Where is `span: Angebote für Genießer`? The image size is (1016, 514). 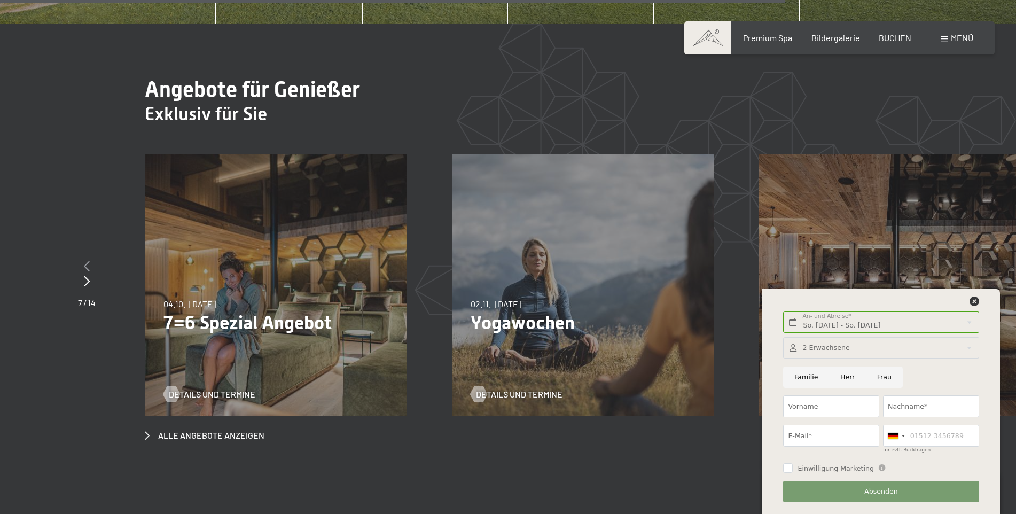 span: Angebote für Genießer is located at coordinates (252, 89).